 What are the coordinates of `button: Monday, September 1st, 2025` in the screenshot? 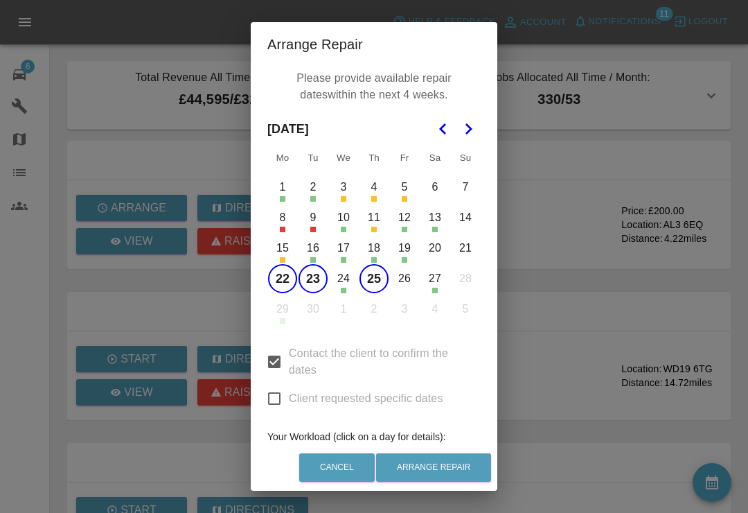 It's located at (283, 187).